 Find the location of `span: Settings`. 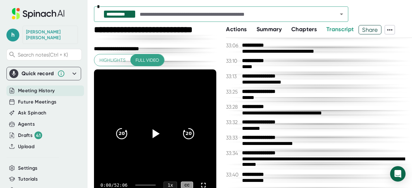

span: Settings is located at coordinates (28, 169).